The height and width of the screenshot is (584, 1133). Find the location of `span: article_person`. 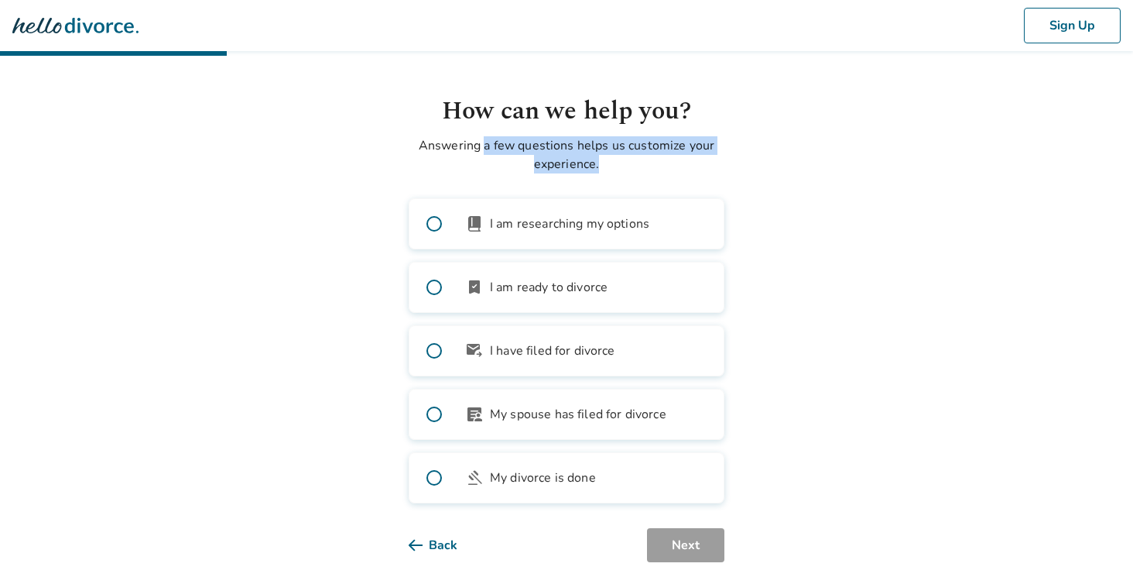

span: article_person is located at coordinates (475, 414).